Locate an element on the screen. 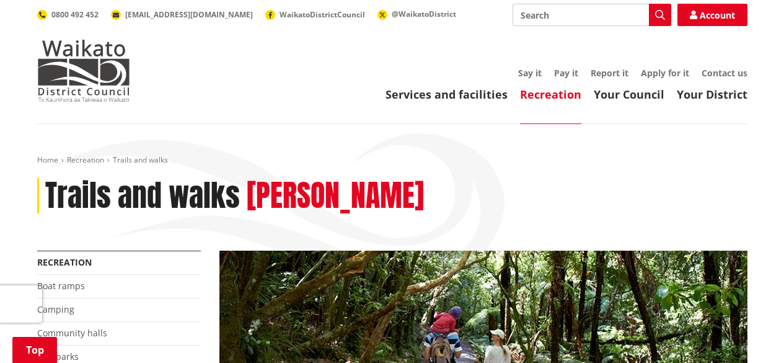  h1: Trails and walks is located at coordinates (143, 196).